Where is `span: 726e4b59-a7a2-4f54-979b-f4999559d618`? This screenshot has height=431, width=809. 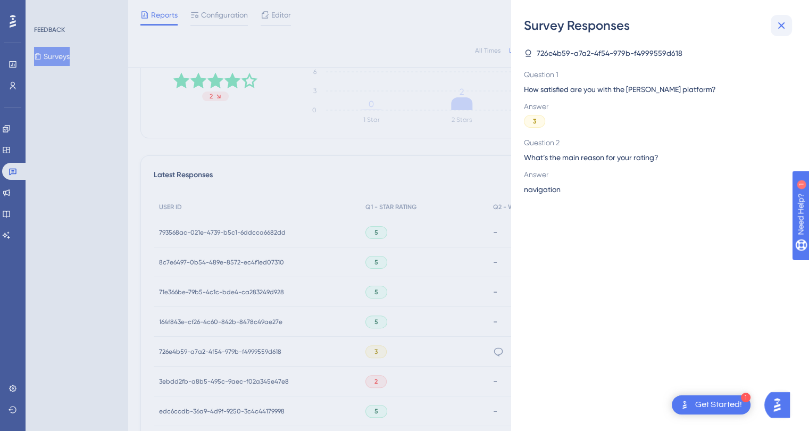 span: 726e4b59-a7a2-4f54-979b-f4999559d618 is located at coordinates (609, 53).